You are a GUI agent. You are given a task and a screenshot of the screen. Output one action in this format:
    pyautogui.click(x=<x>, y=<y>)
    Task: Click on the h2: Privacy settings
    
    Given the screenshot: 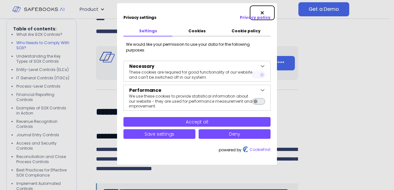 What is the action you would take?
    pyautogui.click(x=158, y=18)
    